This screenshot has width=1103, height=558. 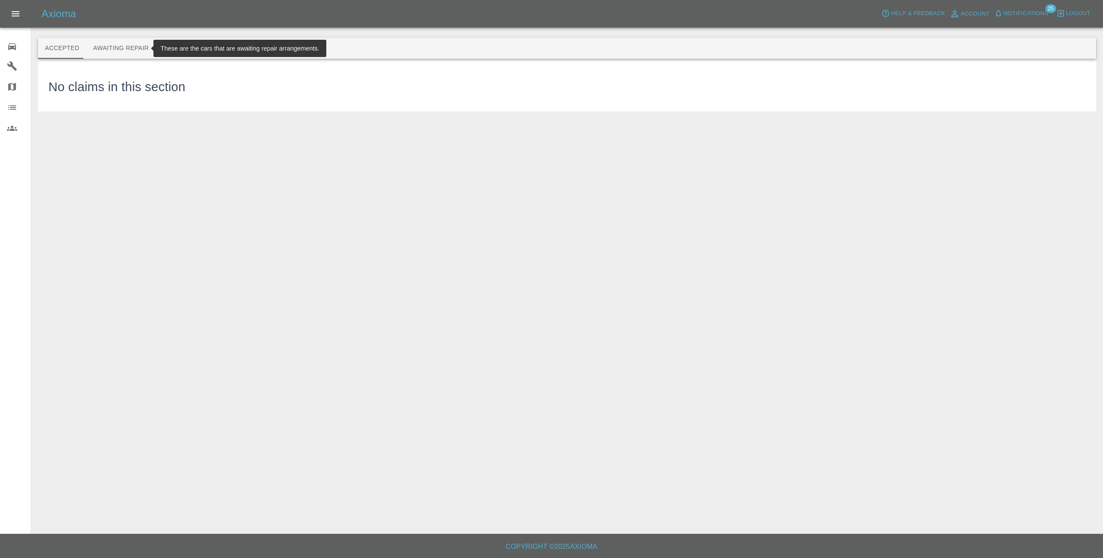 What do you see at coordinates (1021, 13) in the screenshot?
I see `button: Notifications` at bounding box center [1021, 13].